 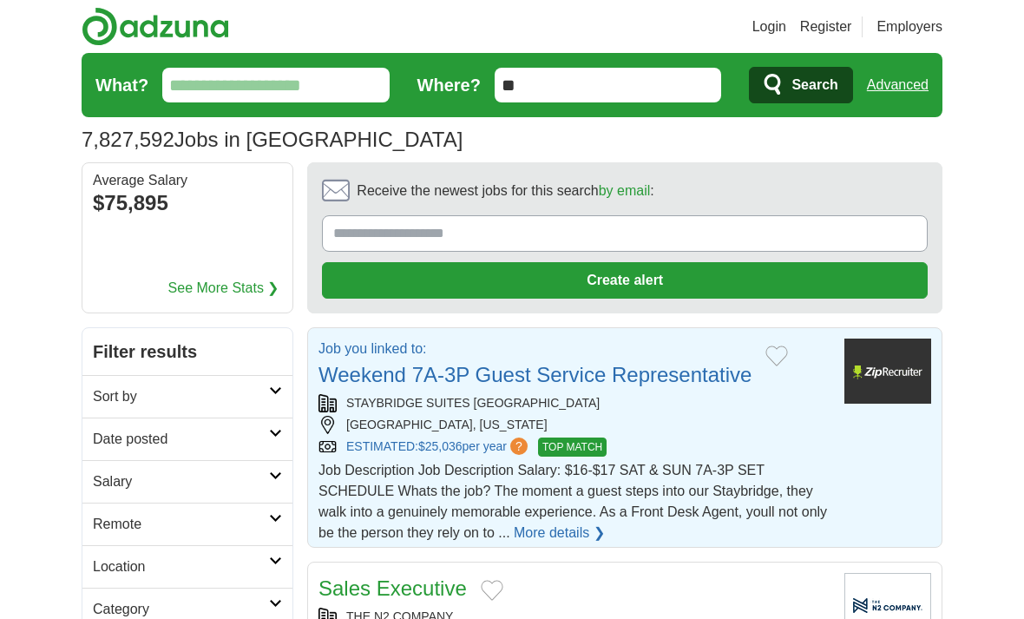 What do you see at coordinates (187, 438) in the screenshot?
I see `a: Date posted` at bounding box center [187, 438].